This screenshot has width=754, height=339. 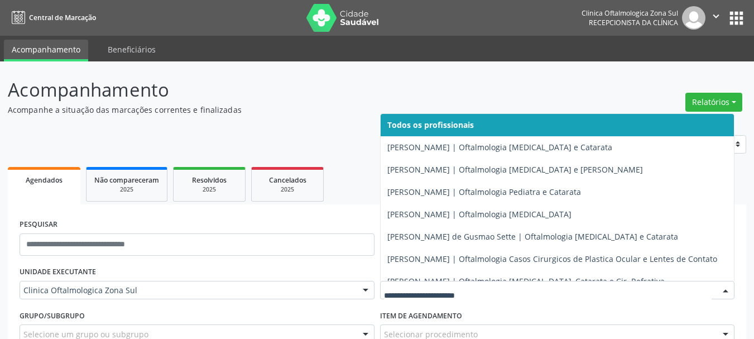 I want to click on span: Resolvidos, so click(x=209, y=180).